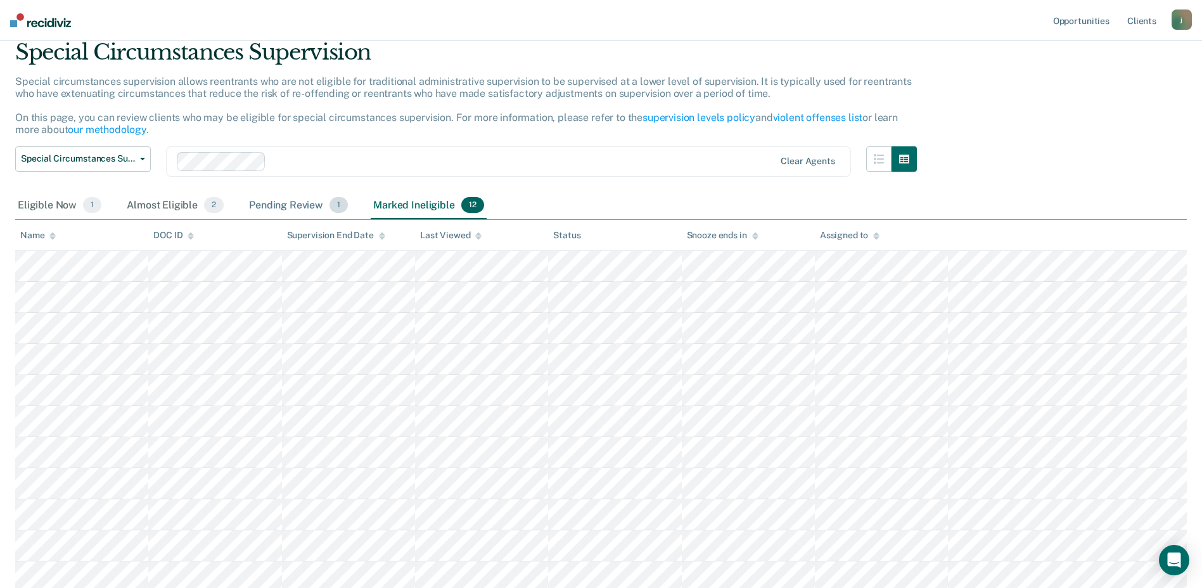 This screenshot has height=588, width=1202. What do you see at coordinates (473, 205) in the screenshot?
I see `span: 12` at bounding box center [473, 205].